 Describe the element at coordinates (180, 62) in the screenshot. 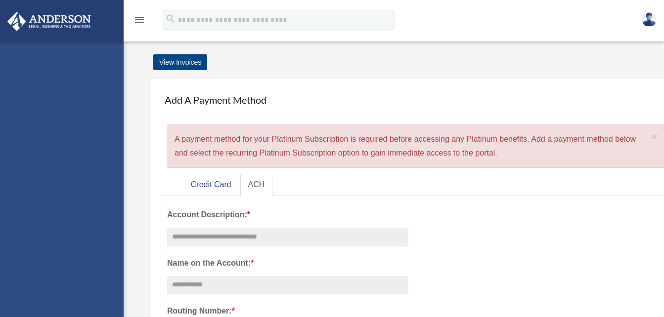

I see `a: View Invoices` at that location.